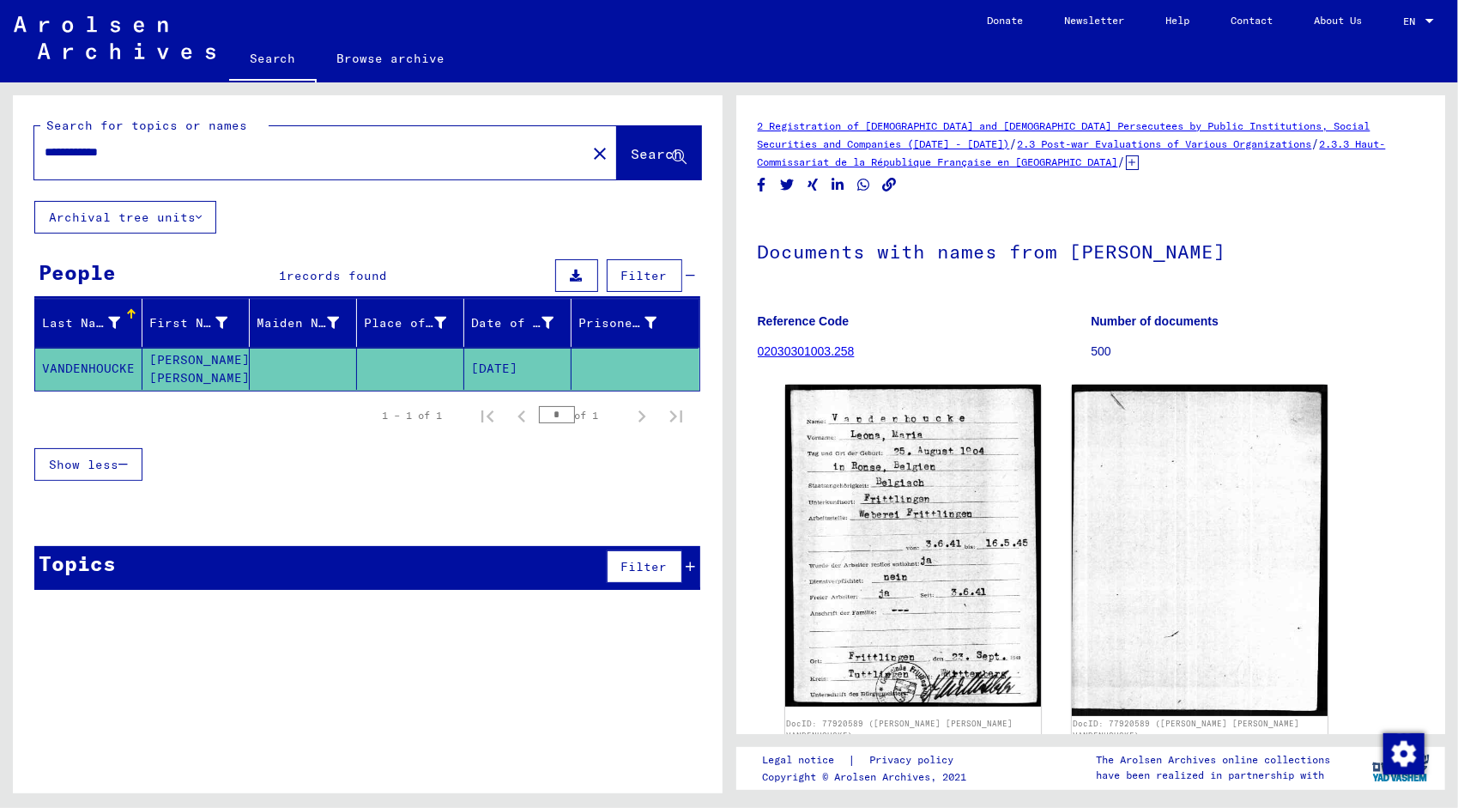 The height and width of the screenshot is (808, 1458). I want to click on span: EN, so click(1413, 21).